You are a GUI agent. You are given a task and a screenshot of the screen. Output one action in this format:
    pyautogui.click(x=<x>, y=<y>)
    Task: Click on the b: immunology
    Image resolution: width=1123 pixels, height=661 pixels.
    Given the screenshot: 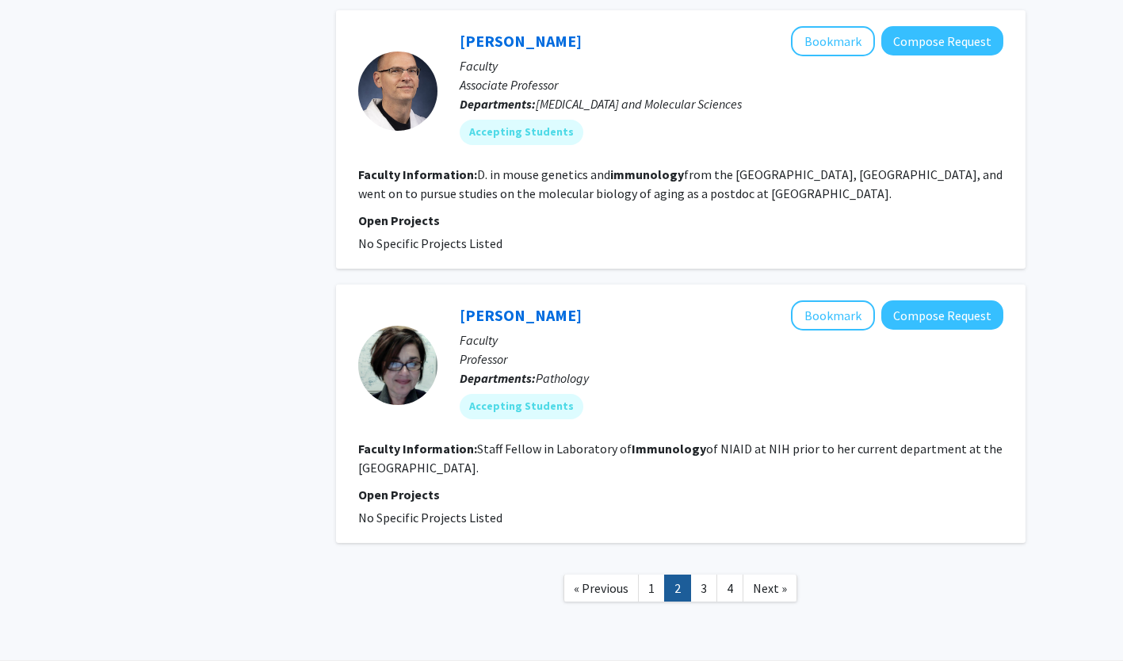 What is the action you would take?
    pyautogui.click(x=647, y=174)
    